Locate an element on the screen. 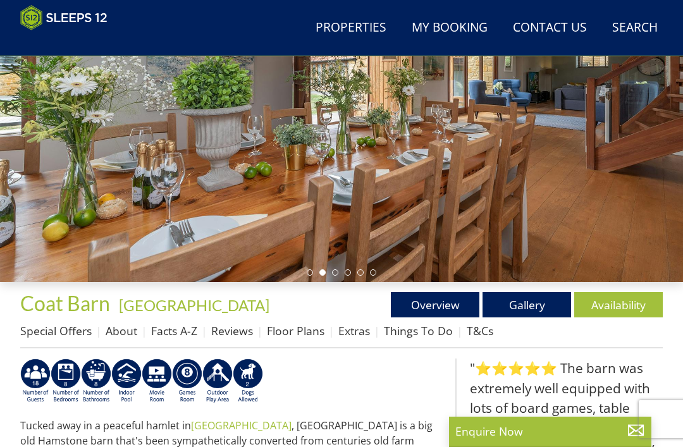 The height and width of the screenshot is (447, 683). img: AD_4nXdDsAEOsbB9lXVrxVfY2IQYeHBfnUx_CaUFRBzfuaO8RNyyXxlH2Wf_qPn39V6gbunYCn1ooRbZ7oinqrctKIqpCrBIv... is located at coordinates (66, 381).